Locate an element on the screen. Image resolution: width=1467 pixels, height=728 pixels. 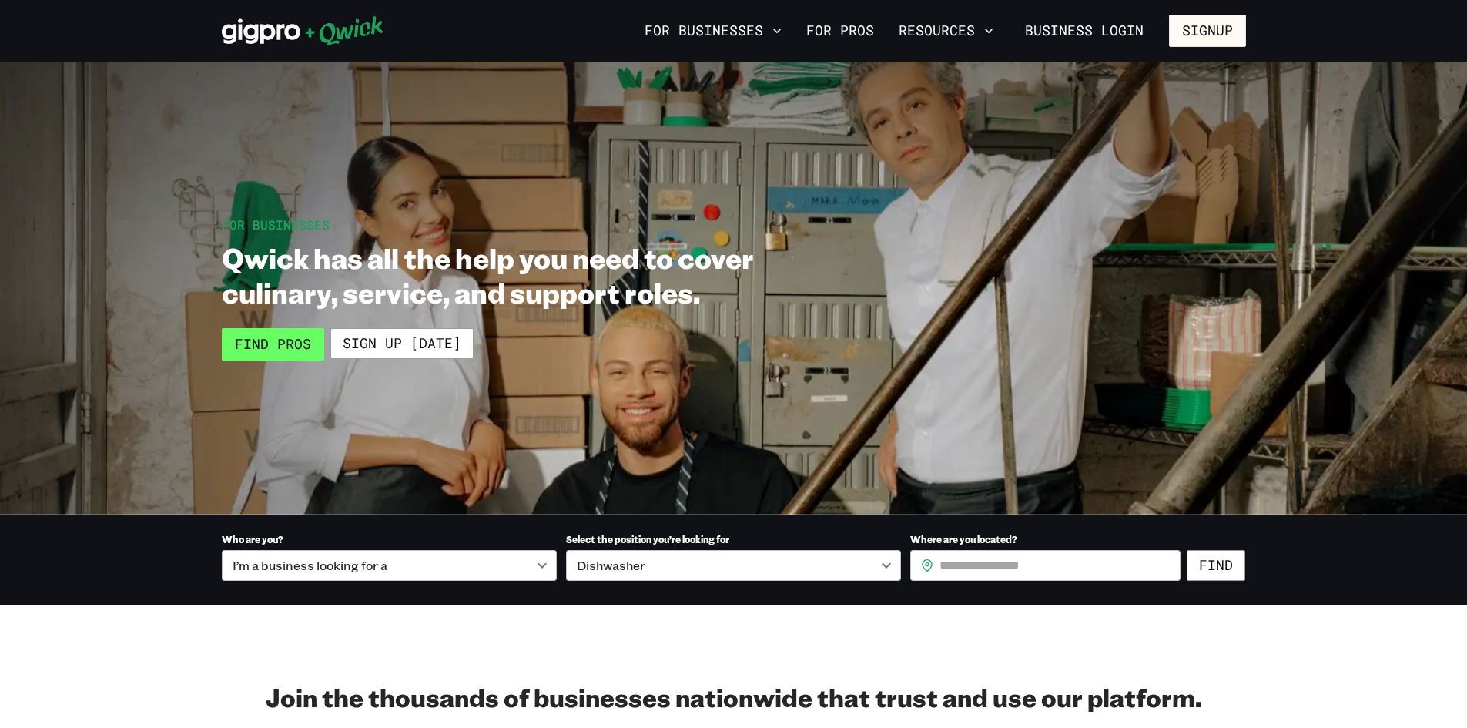
button: For Businesses is located at coordinates (713, 31).